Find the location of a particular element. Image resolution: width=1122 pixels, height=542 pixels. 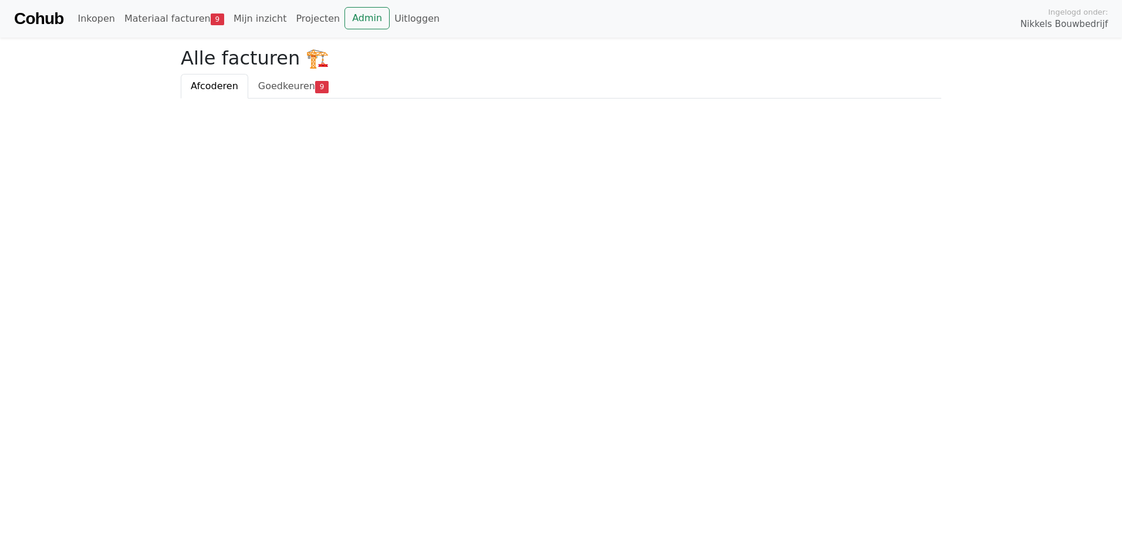

span: Ingelogd onder: is located at coordinates (1078, 12).